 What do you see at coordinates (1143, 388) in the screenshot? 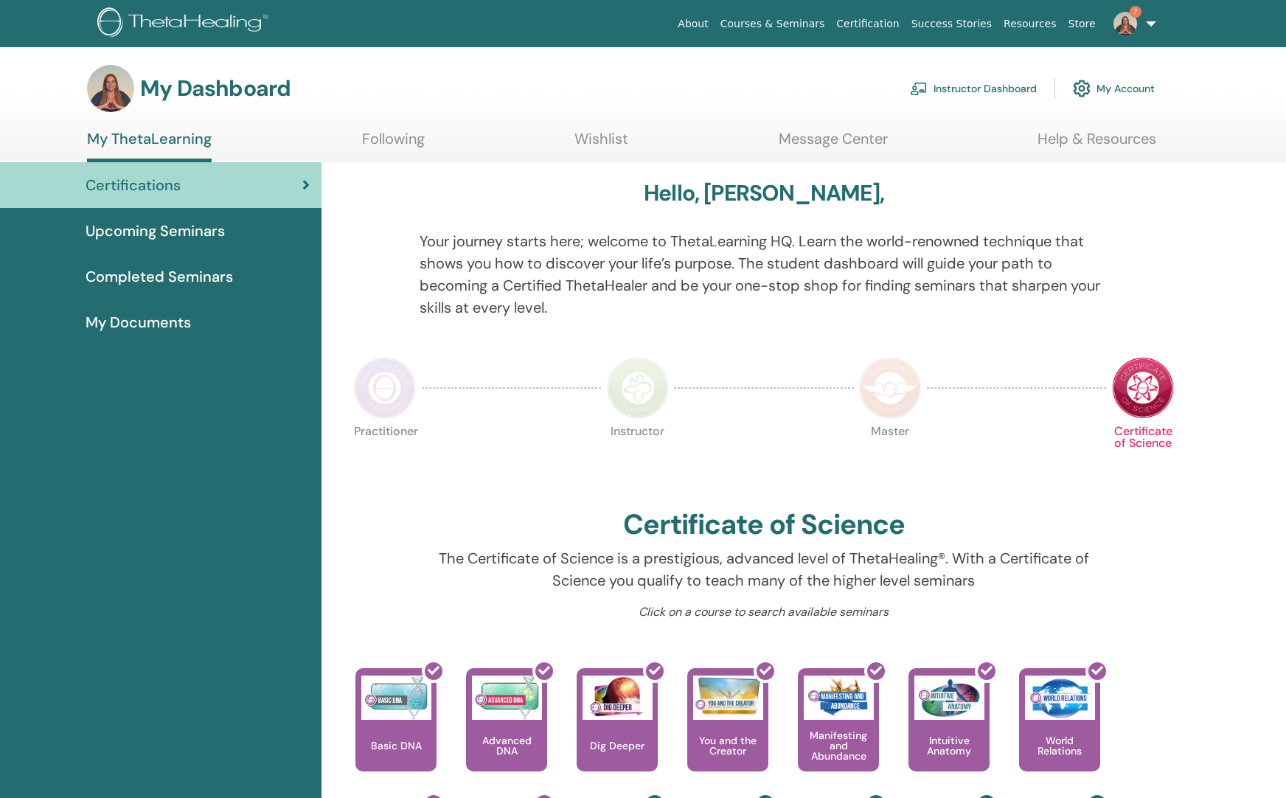
I see `img: Certificate of Science` at bounding box center [1143, 388].